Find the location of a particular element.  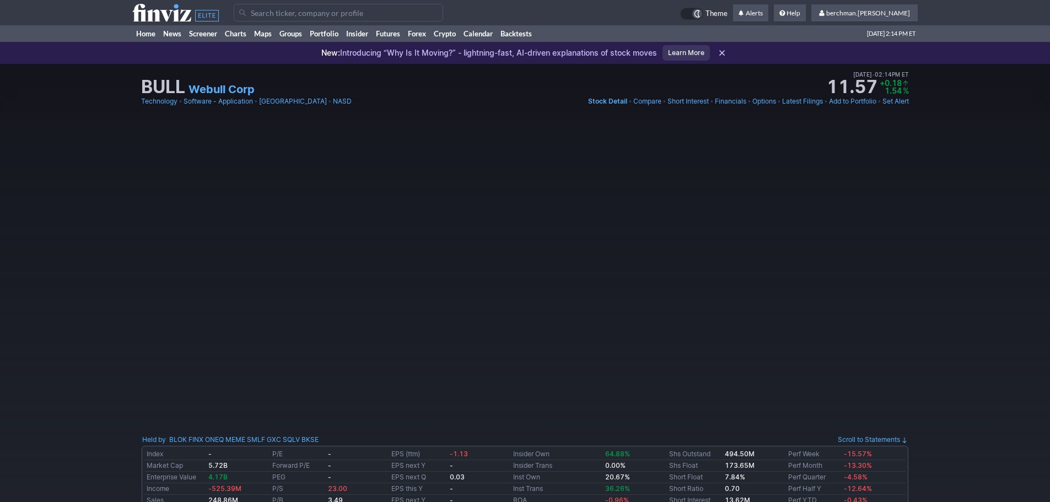

a: Futures is located at coordinates (388, 34).